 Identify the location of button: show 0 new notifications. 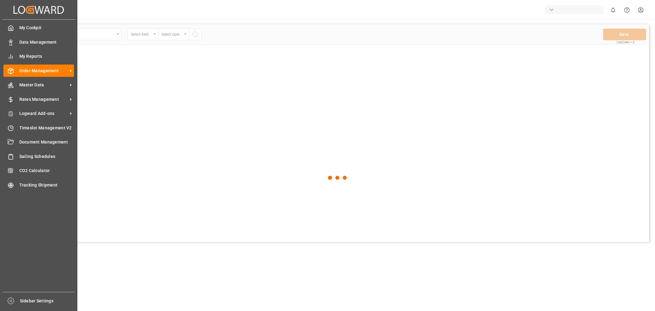
(613, 10).